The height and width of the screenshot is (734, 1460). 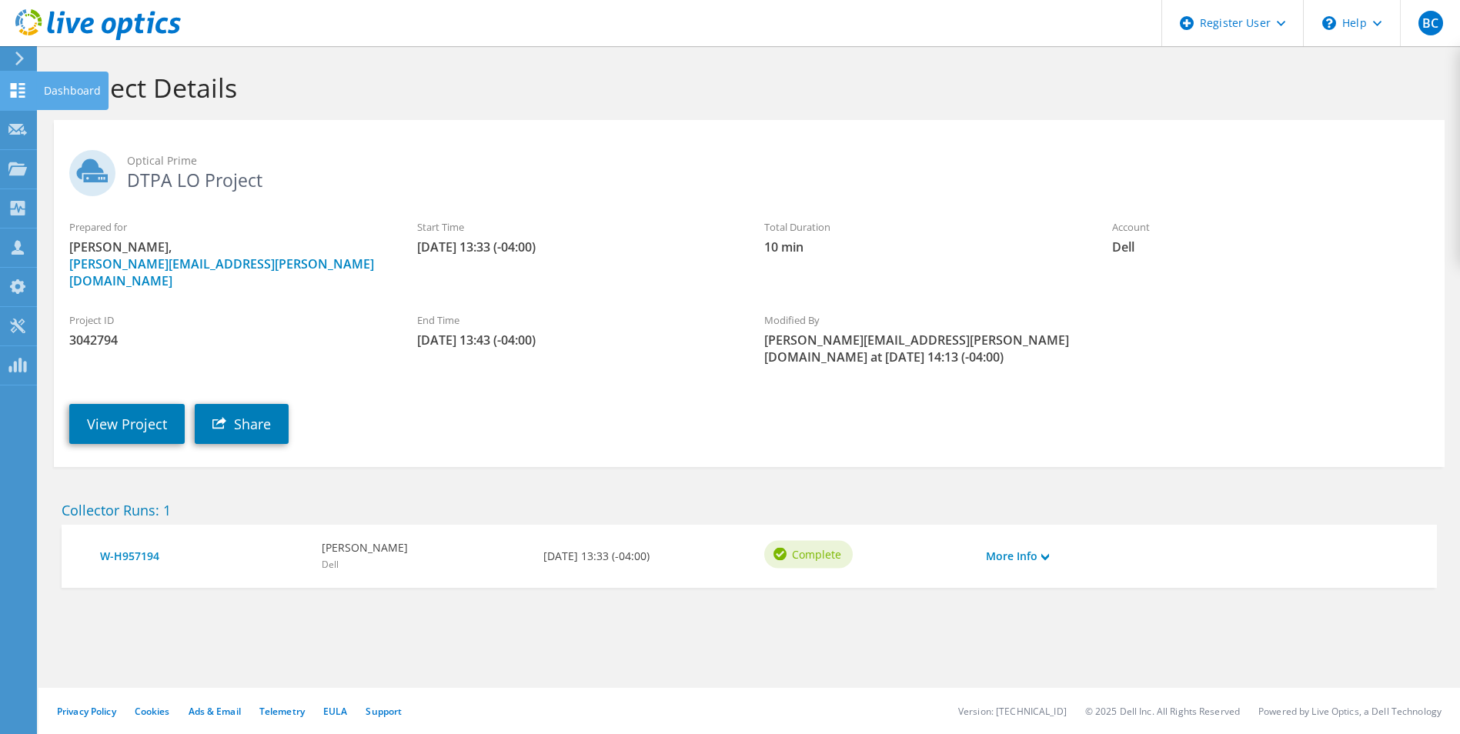 I want to click on a: Privacy Policy, so click(x=86, y=711).